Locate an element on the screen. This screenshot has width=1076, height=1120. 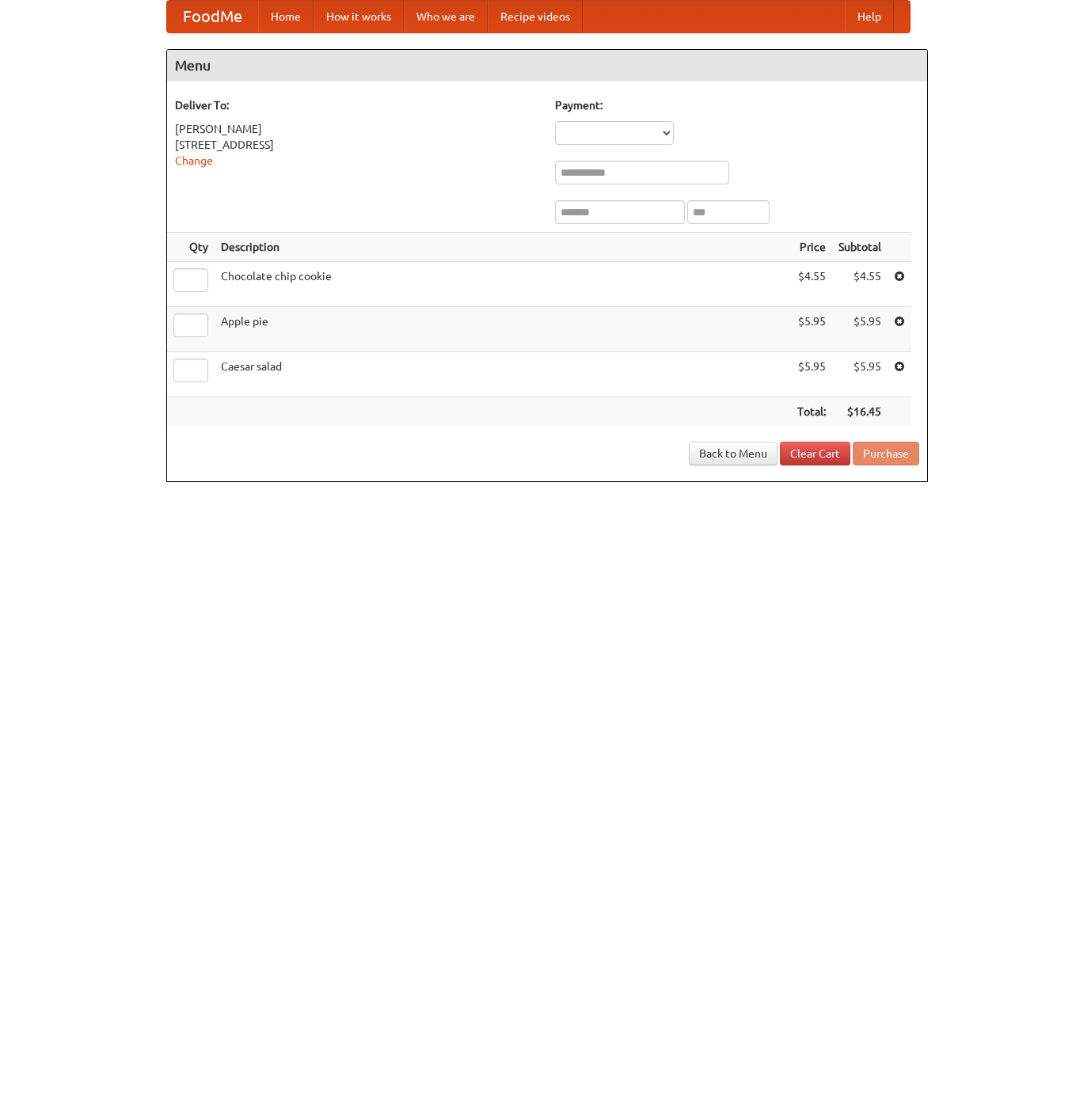
th: Description is located at coordinates (503, 247).